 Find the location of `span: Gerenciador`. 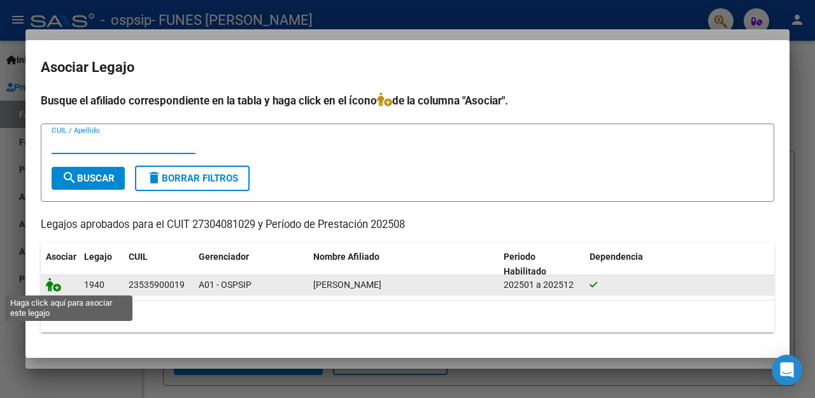

span: Gerenciador is located at coordinates (224, 257).